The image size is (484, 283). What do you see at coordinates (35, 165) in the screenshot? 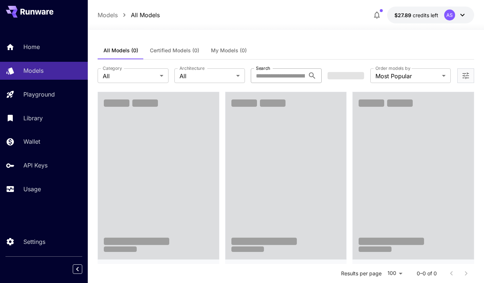
I see `p: API Keys` at bounding box center [35, 165].